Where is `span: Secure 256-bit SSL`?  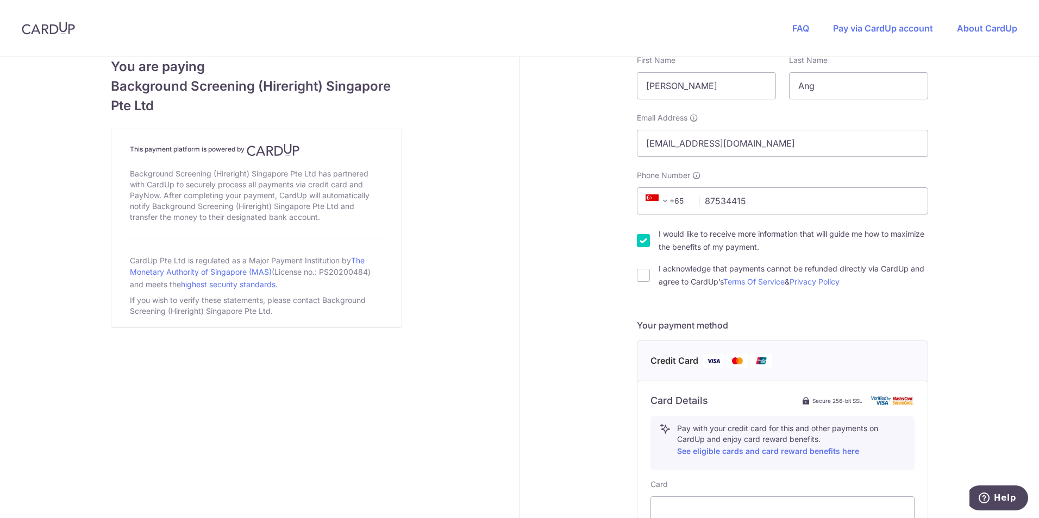
span: Secure 256-bit SSL is located at coordinates (837, 401).